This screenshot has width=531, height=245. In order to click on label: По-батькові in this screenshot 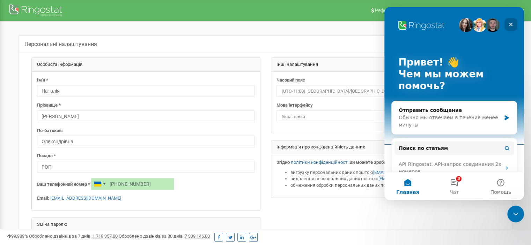, I will do `click(50, 131)`.